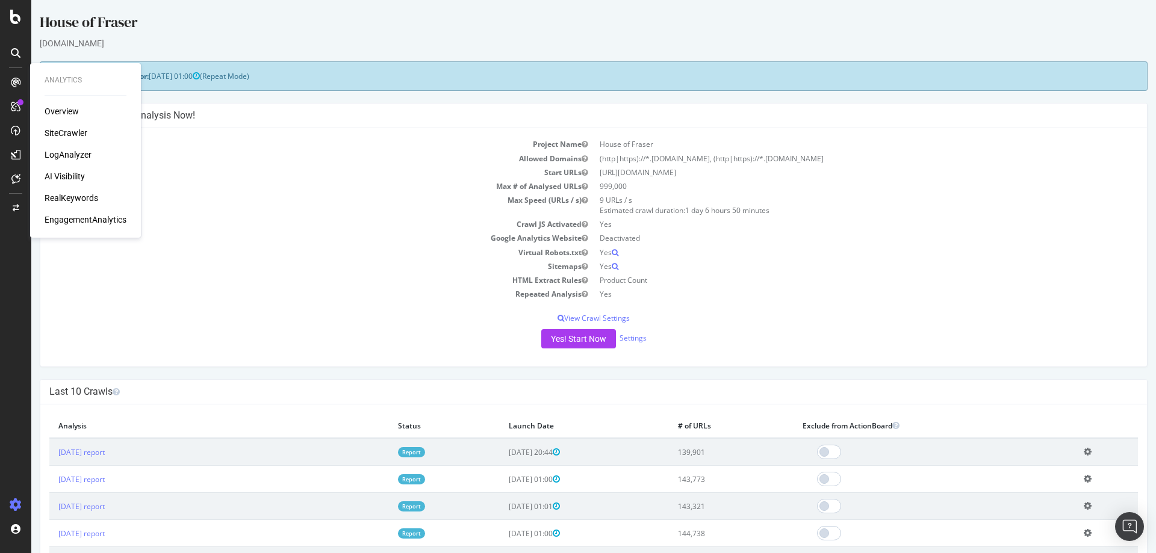 This screenshot has width=1156, height=553. Describe the element at coordinates (290, 252) in the screenshot. I see `td: Virtual Robots.txt` at that location.